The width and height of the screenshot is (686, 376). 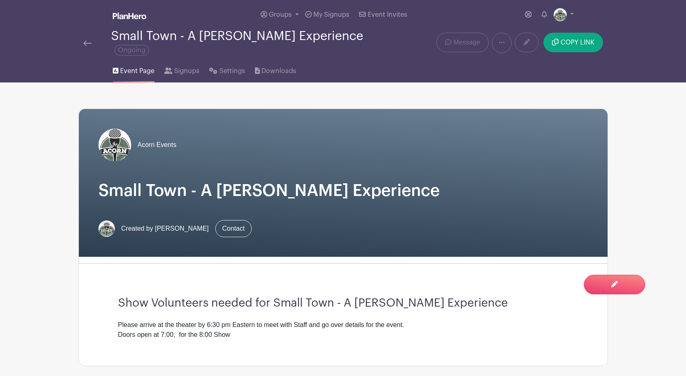 What do you see at coordinates (87, 43) in the screenshot?
I see `img: back-arrow-29a5d9b10d5bd6ae65dc969a981735edf675c4d7a1fe02e03b50dbd4ba3cdb55.svg` at bounding box center [87, 43].